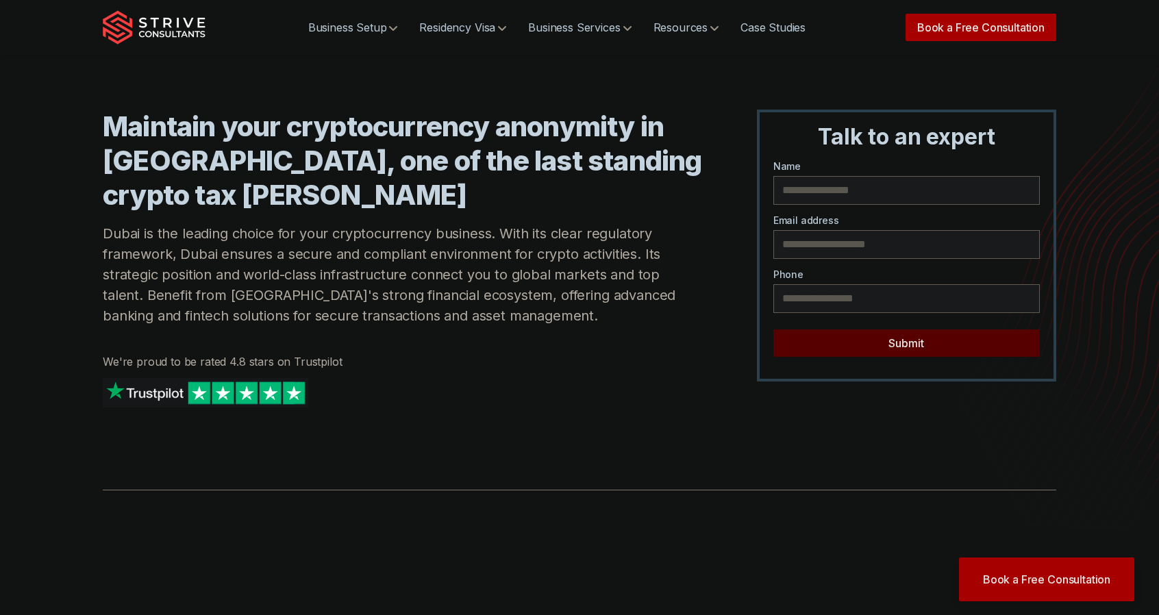 The image size is (1159, 615). What do you see at coordinates (462, 27) in the screenshot?
I see `a: Residency Visa` at bounding box center [462, 27].